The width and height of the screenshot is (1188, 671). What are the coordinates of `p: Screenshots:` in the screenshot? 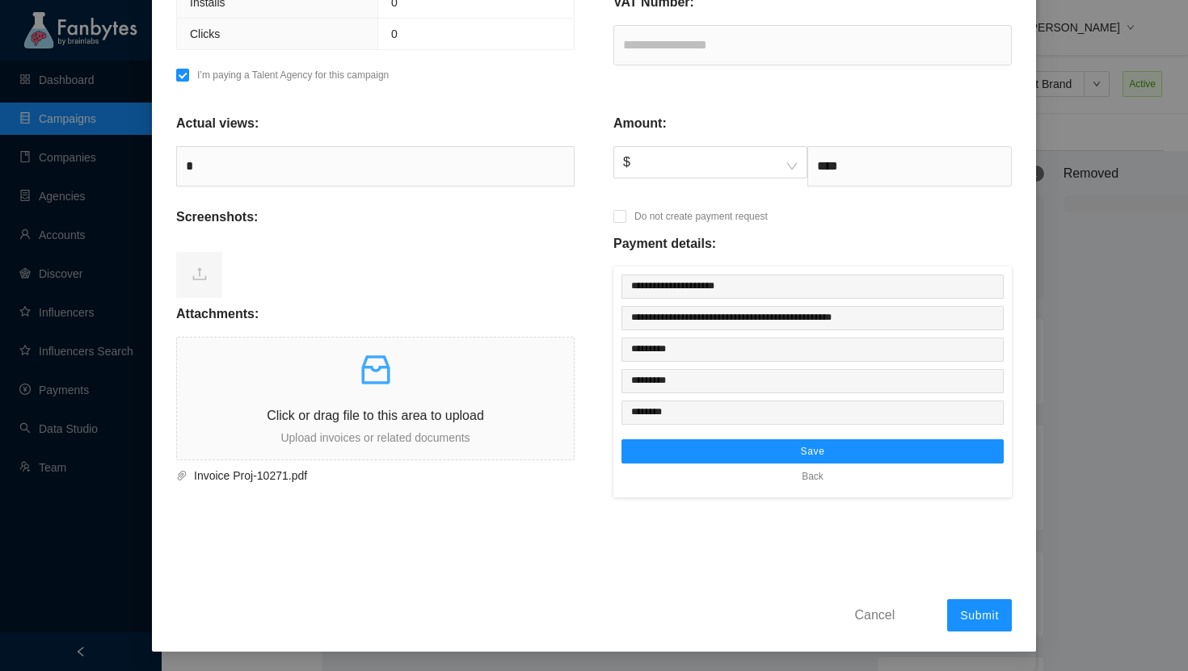 It's located at (217, 217).